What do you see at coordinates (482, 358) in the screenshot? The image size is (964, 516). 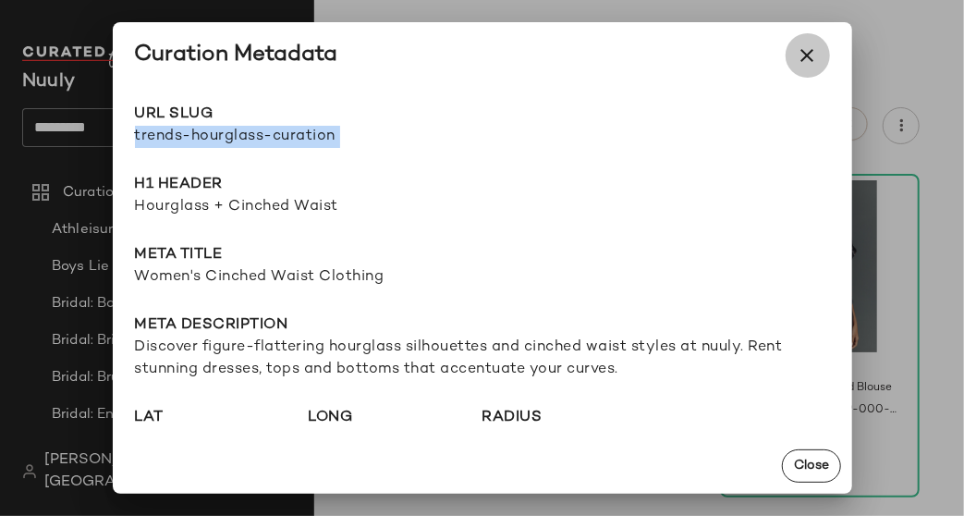 I see `span: Discover figure-flattering hourglass silhouettes and cinched waist styles at nuuly. Rent stunning...` at bounding box center [482, 358].